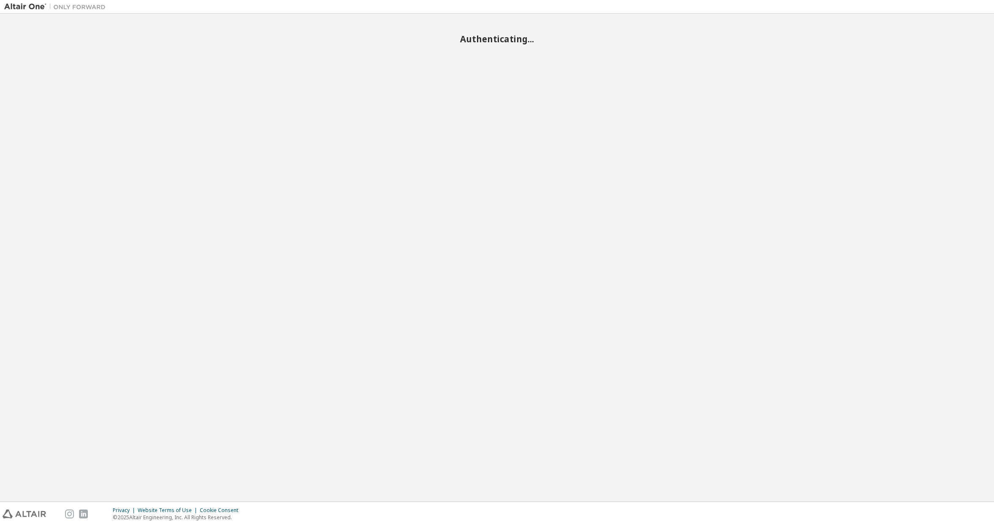 This screenshot has width=994, height=526. Describe the element at coordinates (69, 513) in the screenshot. I see `img: instagram.svg` at that location.